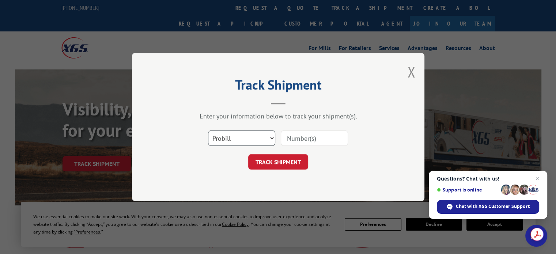  Describe the element at coordinates (488, 179) in the screenshot. I see `span: Questions? Chat with us!` at that location.